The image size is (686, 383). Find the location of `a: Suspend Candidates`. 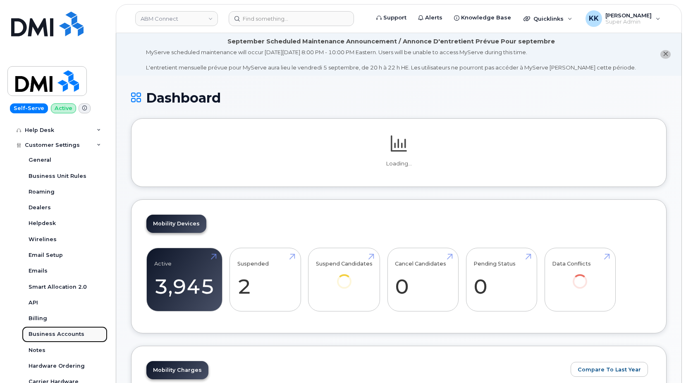

a: Suspend Candidates is located at coordinates (344, 276).